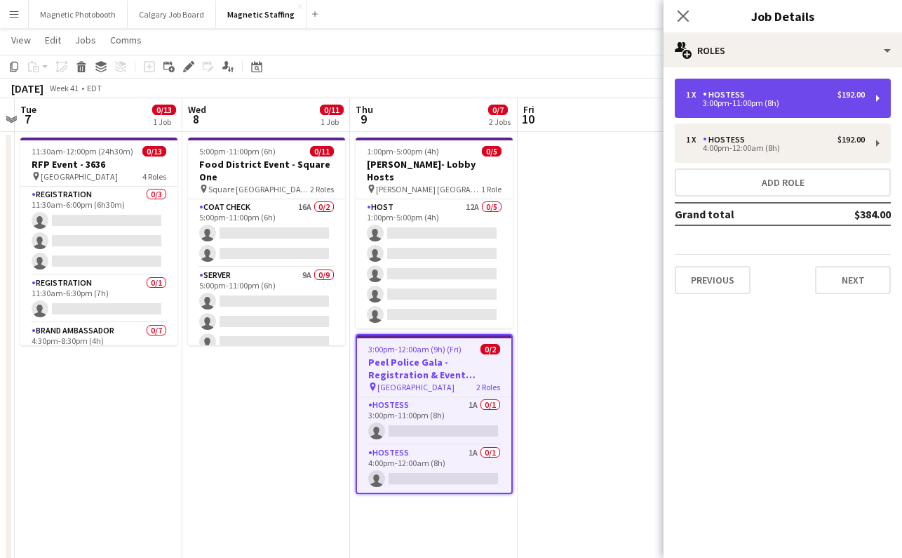  I want to click on button: Next, so click(853, 280).